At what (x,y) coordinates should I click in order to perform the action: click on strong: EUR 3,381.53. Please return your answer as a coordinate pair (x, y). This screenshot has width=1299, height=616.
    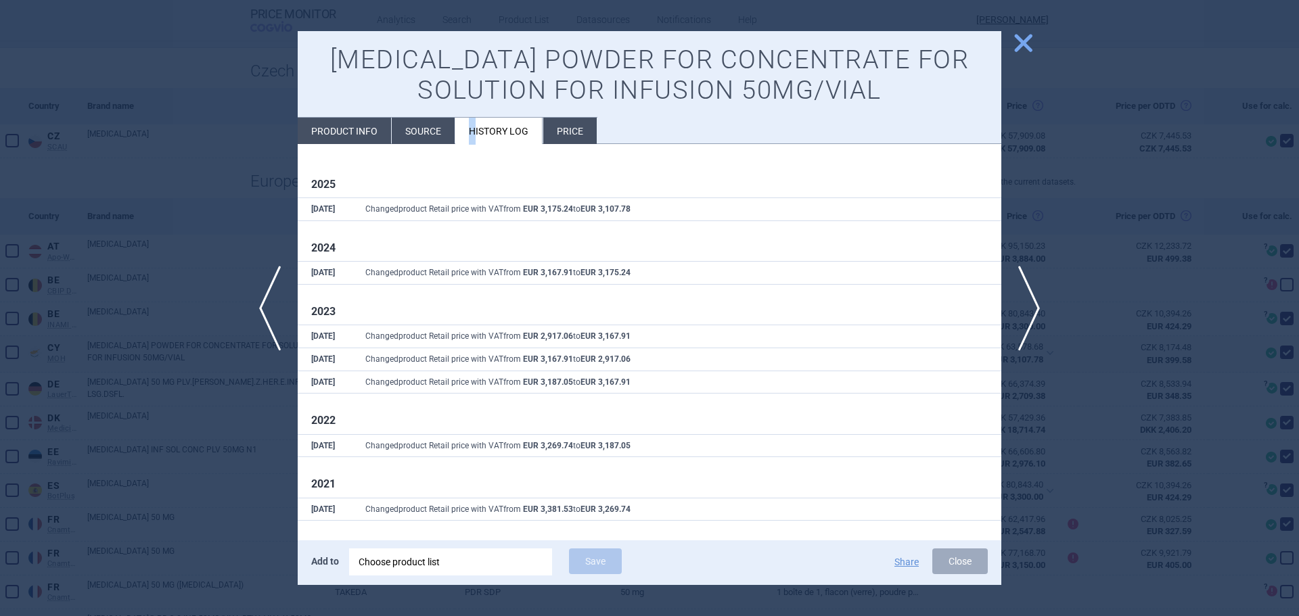
    Looking at the image, I should click on (548, 509).